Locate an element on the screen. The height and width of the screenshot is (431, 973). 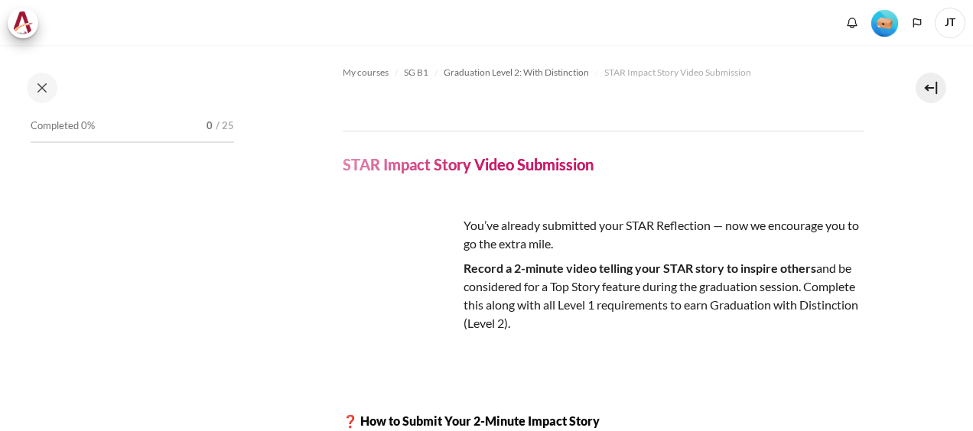
a: My courses is located at coordinates (366, 73).